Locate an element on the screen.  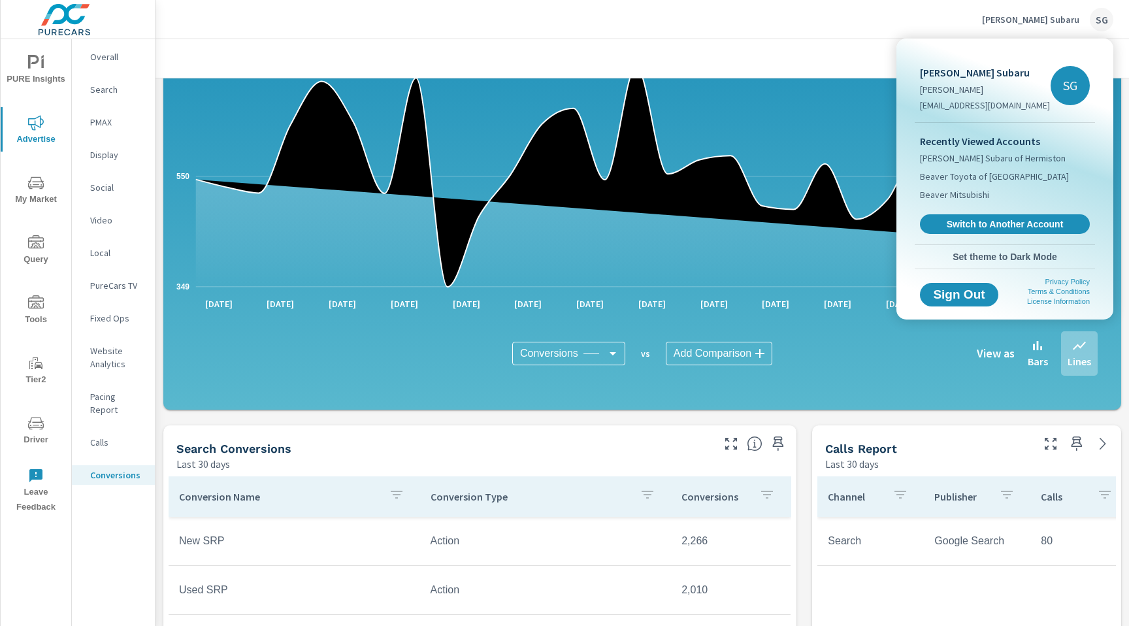
span: Switch to Another Account is located at coordinates (1005, 224).